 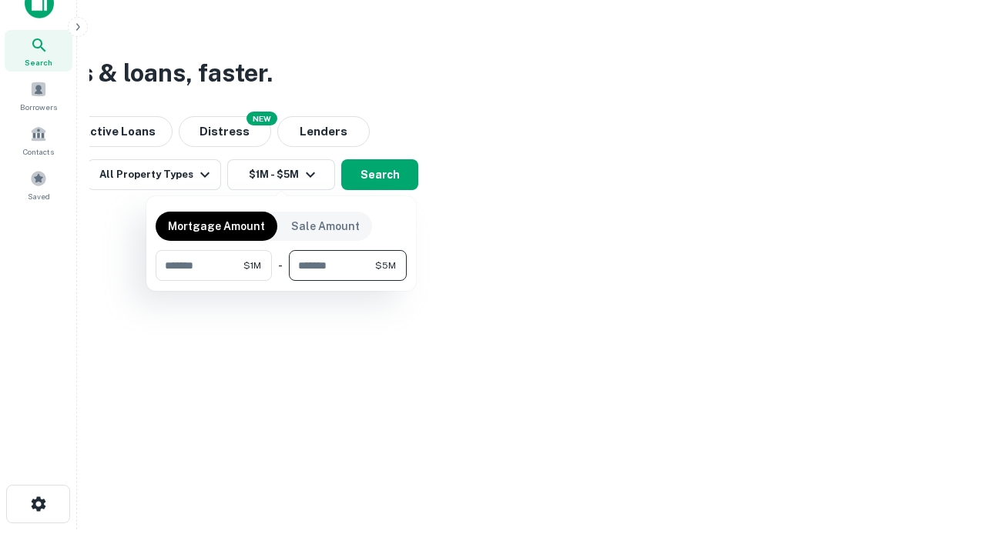 I want to click on p: Mortgage Amount, so click(x=216, y=226).